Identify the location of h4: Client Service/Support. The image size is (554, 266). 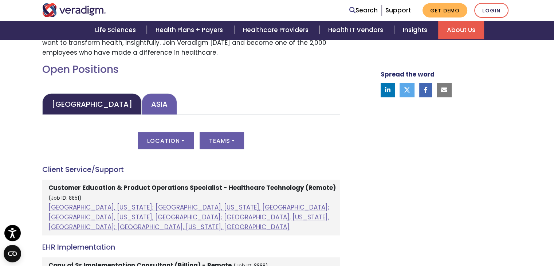
(191, 169).